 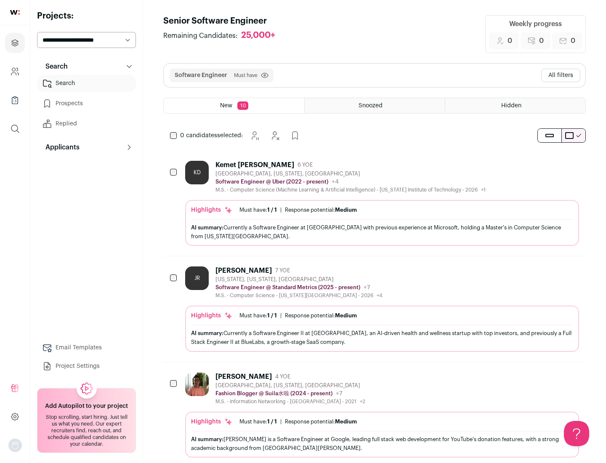 What do you see at coordinates (272, 182) in the screenshot?
I see `p: Software Engineer @ Uber (2022 - present)` at bounding box center [272, 182].